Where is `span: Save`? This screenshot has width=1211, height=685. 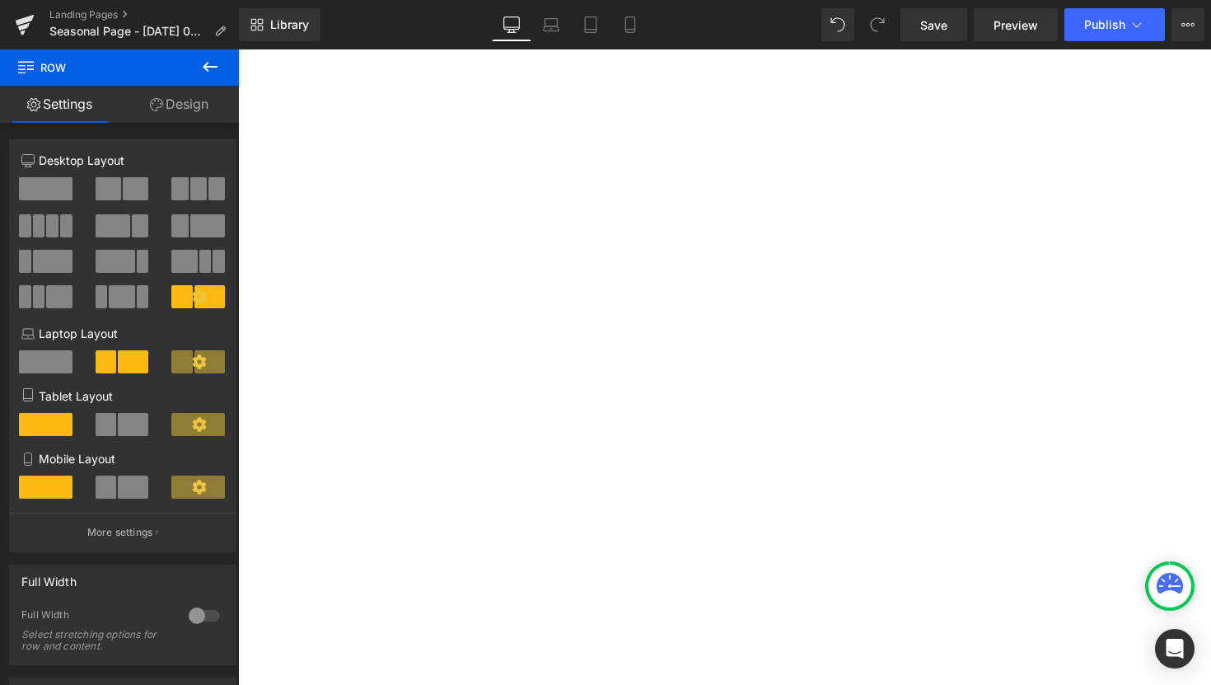
span: Save is located at coordinates (933, 25).